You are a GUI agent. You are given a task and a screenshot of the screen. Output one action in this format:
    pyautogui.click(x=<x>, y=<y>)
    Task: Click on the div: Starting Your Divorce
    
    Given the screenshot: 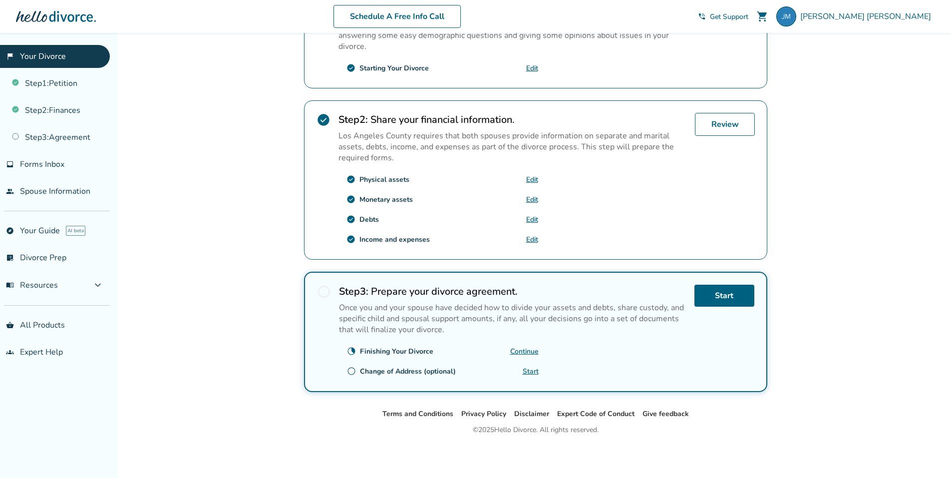 What is the action you would take?
    pyautogui.click(x=394, y=68)
    